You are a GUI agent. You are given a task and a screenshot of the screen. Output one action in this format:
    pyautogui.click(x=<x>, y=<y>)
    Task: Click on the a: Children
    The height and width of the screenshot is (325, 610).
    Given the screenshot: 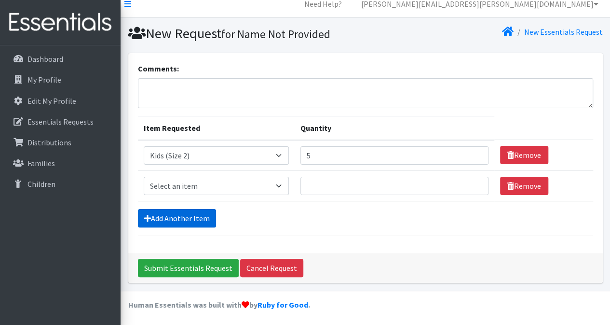 What is the action you would take?
    pyautogui.click(x=60, y=184)
    